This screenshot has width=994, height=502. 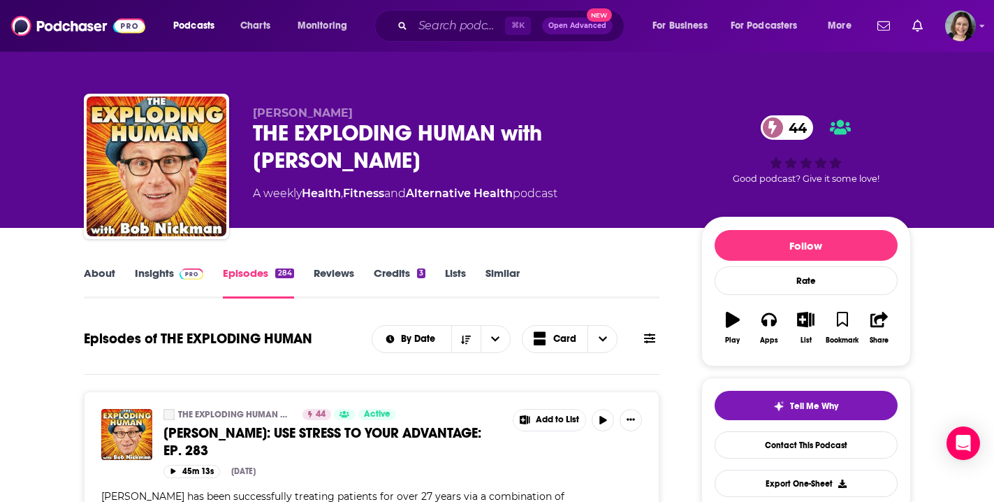 What do you see at coordinates (363, 193) in the screenshot?
I see `a: Fitness` at bounding box center [363, 193].